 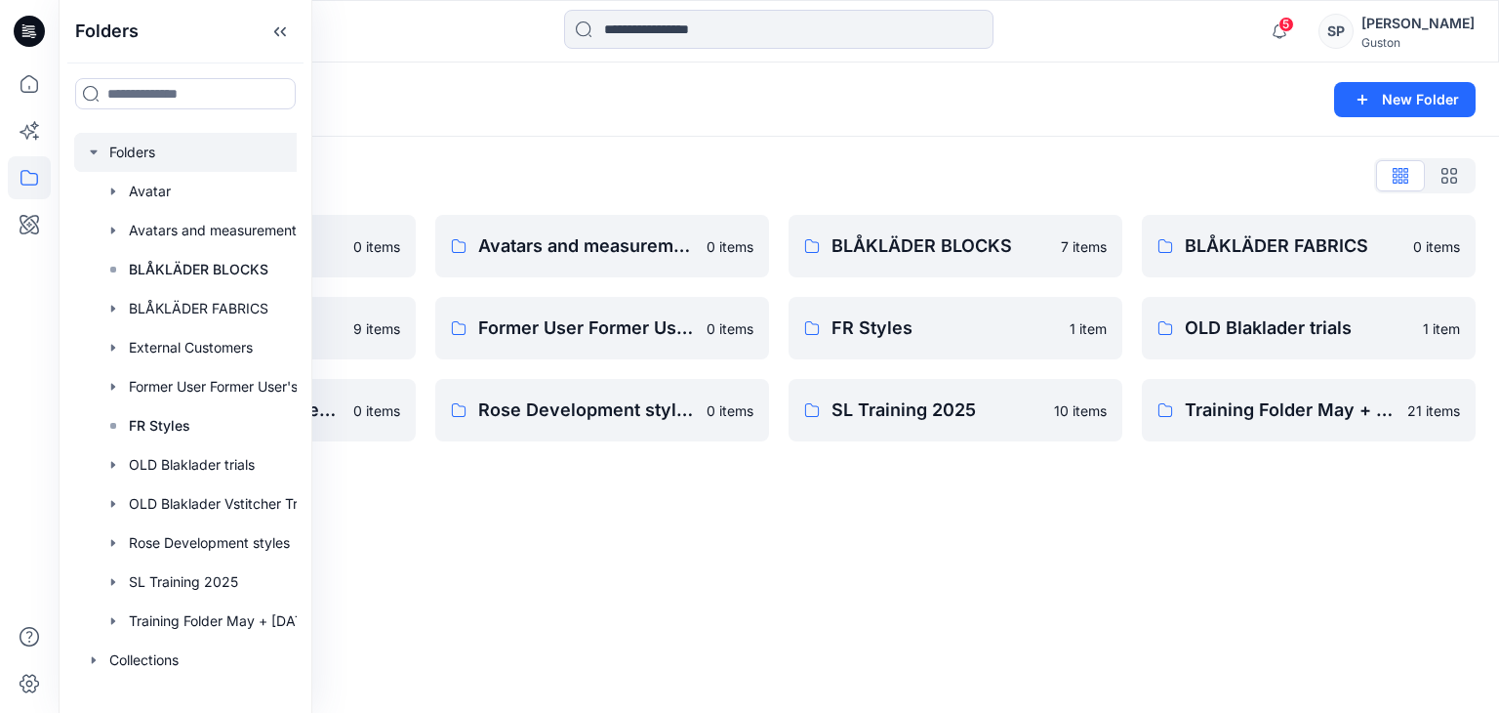 I want to click on p: Former User Former User's Personal Zone, so click(x=587, y=328).